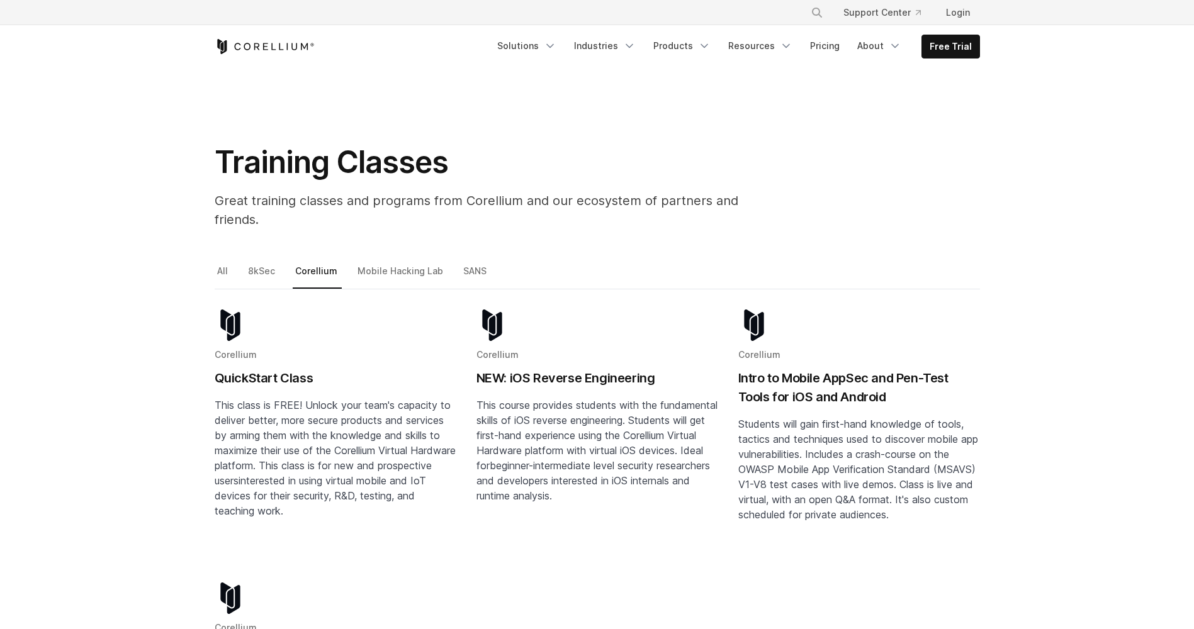 This screenshot has width=1194, height=629. I want to click on p: This course provides students with the fundamental skills of iOS reverse engineering. Students wi..., so click(597, 451).